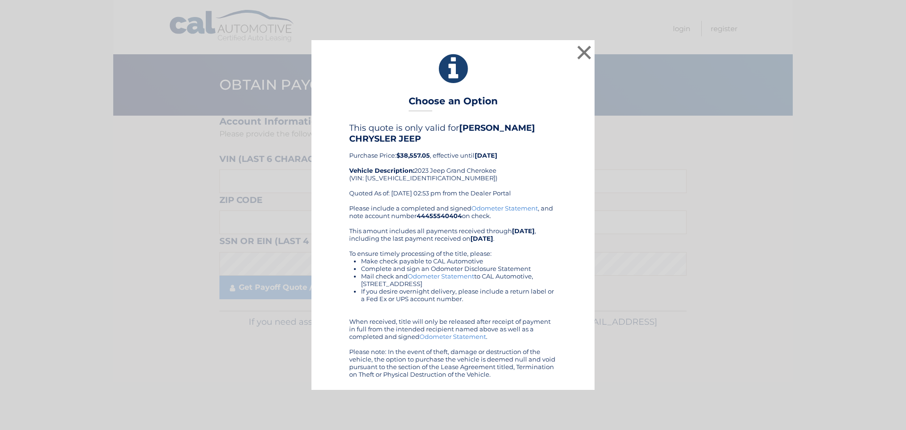  Describe the element at coordinates (459, 261) in the screenshot. I see `li: Make check payable to CAL Automotive` at that location.